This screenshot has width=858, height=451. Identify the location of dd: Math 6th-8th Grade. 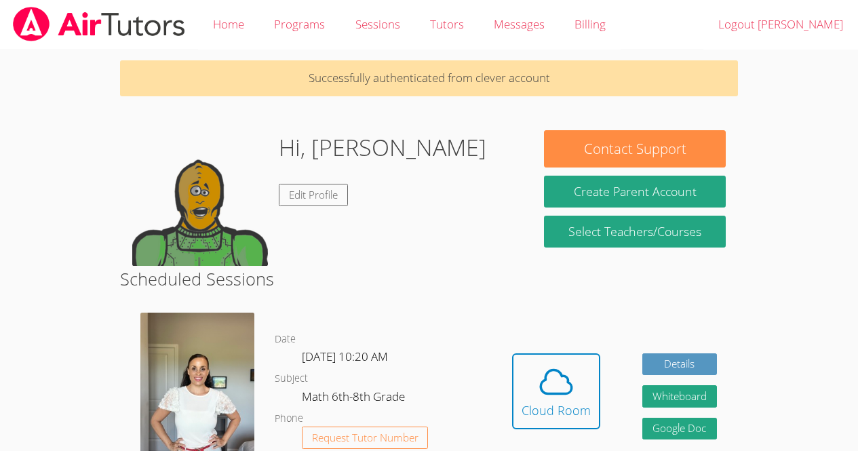
(355, 399).